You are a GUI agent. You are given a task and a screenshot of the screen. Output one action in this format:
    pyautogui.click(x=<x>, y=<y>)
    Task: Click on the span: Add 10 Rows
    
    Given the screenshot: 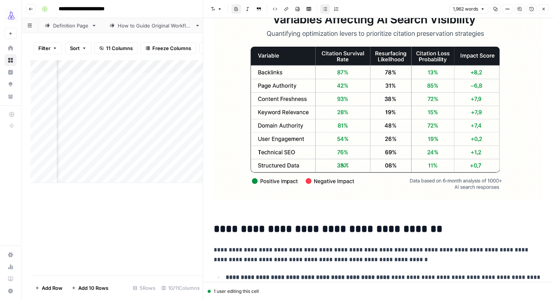 What is the action you would take?
    pyautogui.click(x=93, y=288)
    